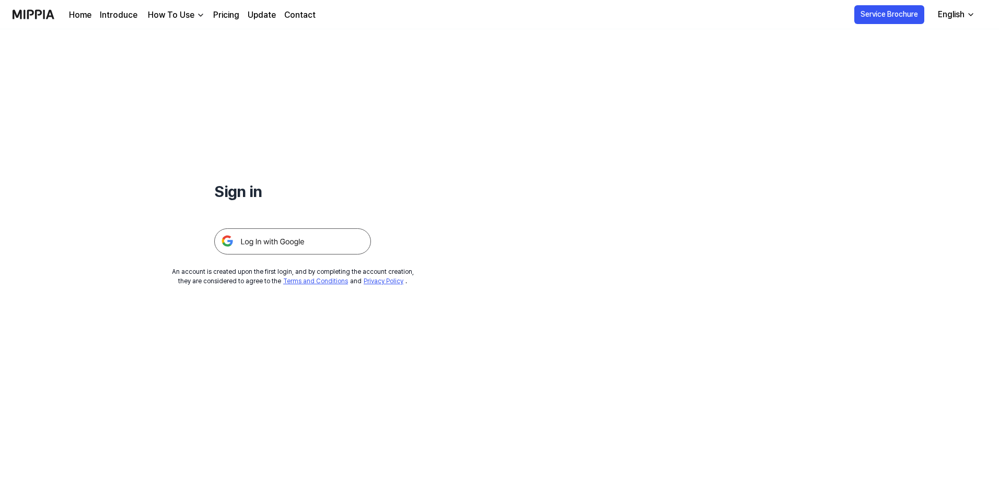 This screenshot has height=498, width=999. What do you see at coordinates (889, 15) in the screenshot?
I see `a: Service Brochure` at bounding box center [889, 15].